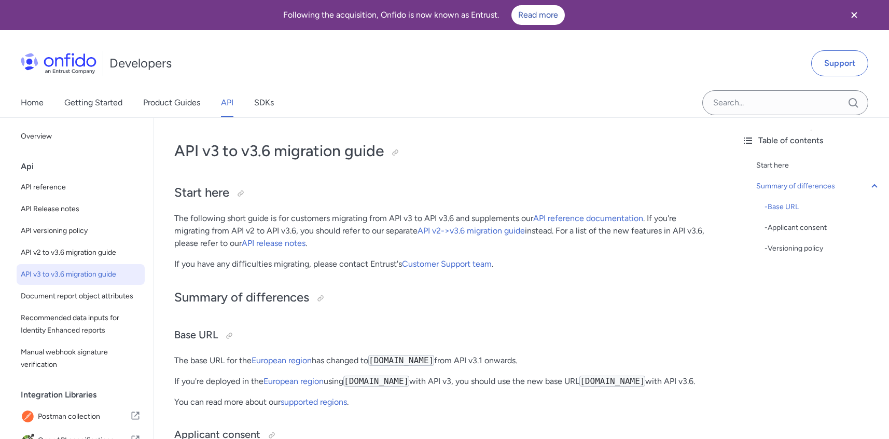 This screenshot has width=889, height=439. I want to click on div: - Applicant consent, so click(823, 228).